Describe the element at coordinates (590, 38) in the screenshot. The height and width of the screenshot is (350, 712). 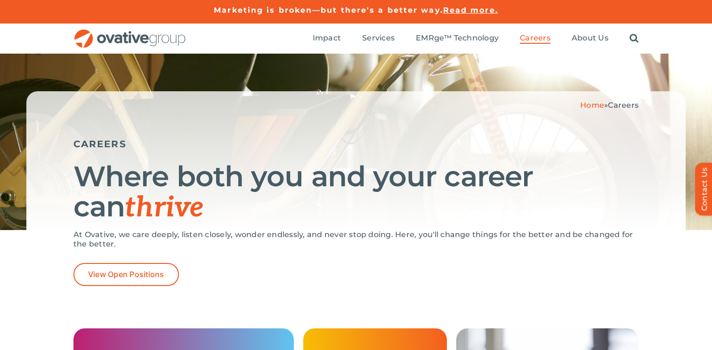
I see `span: About Us` at that location.